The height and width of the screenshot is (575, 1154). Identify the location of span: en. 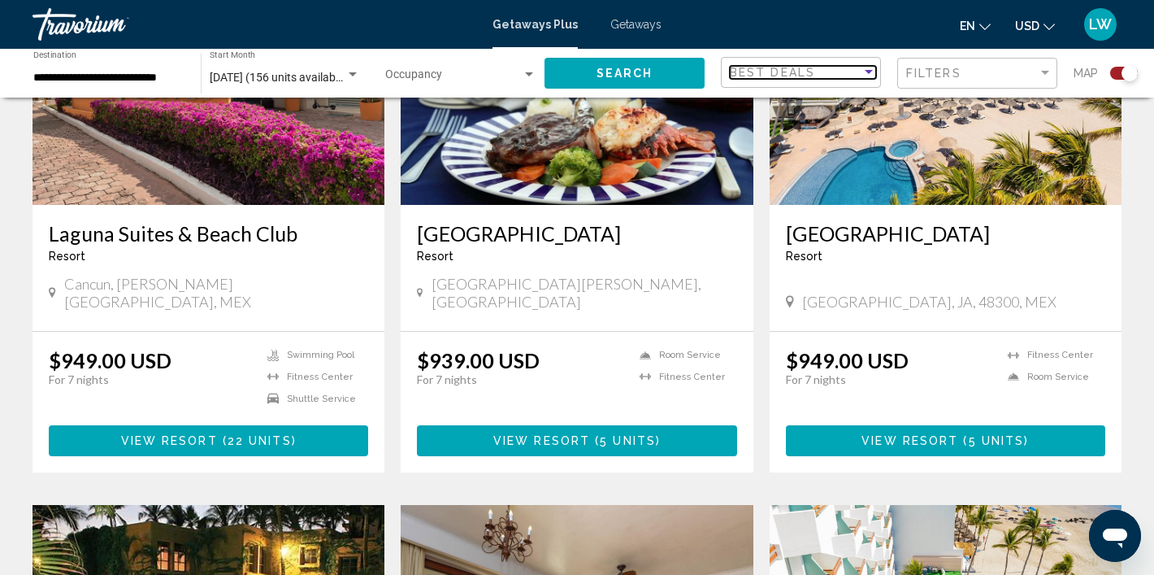
(967, 26).